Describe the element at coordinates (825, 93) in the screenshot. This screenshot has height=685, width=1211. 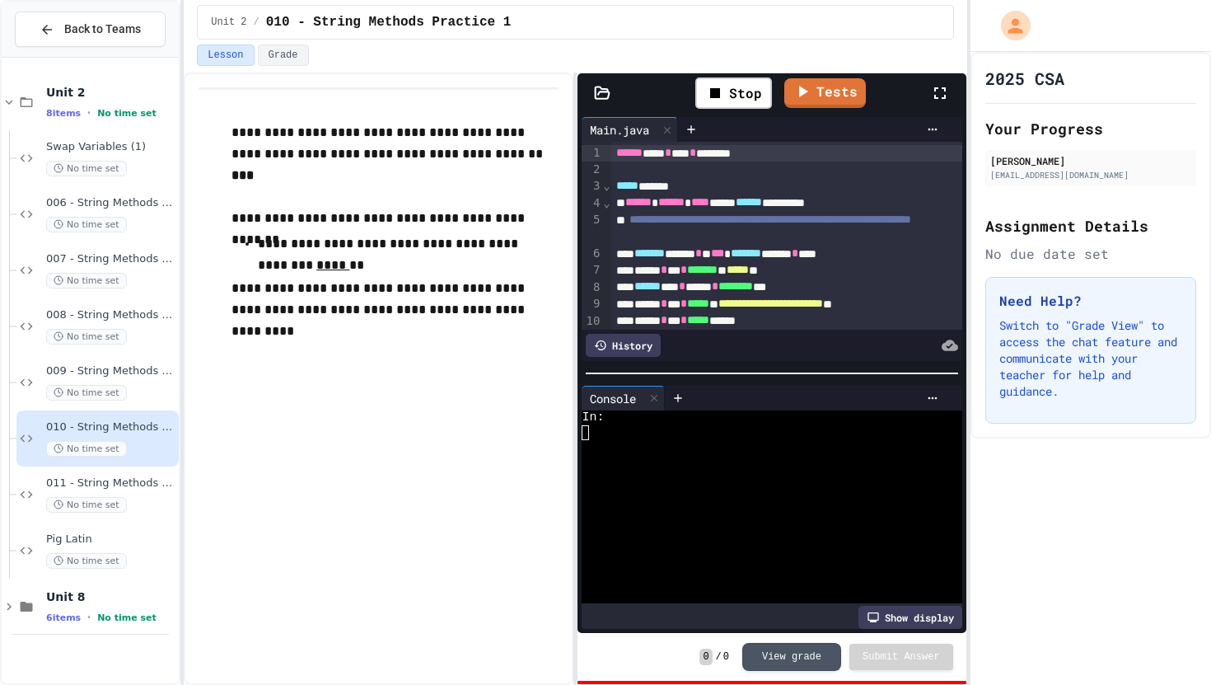
I see `a: Tests` at that location.